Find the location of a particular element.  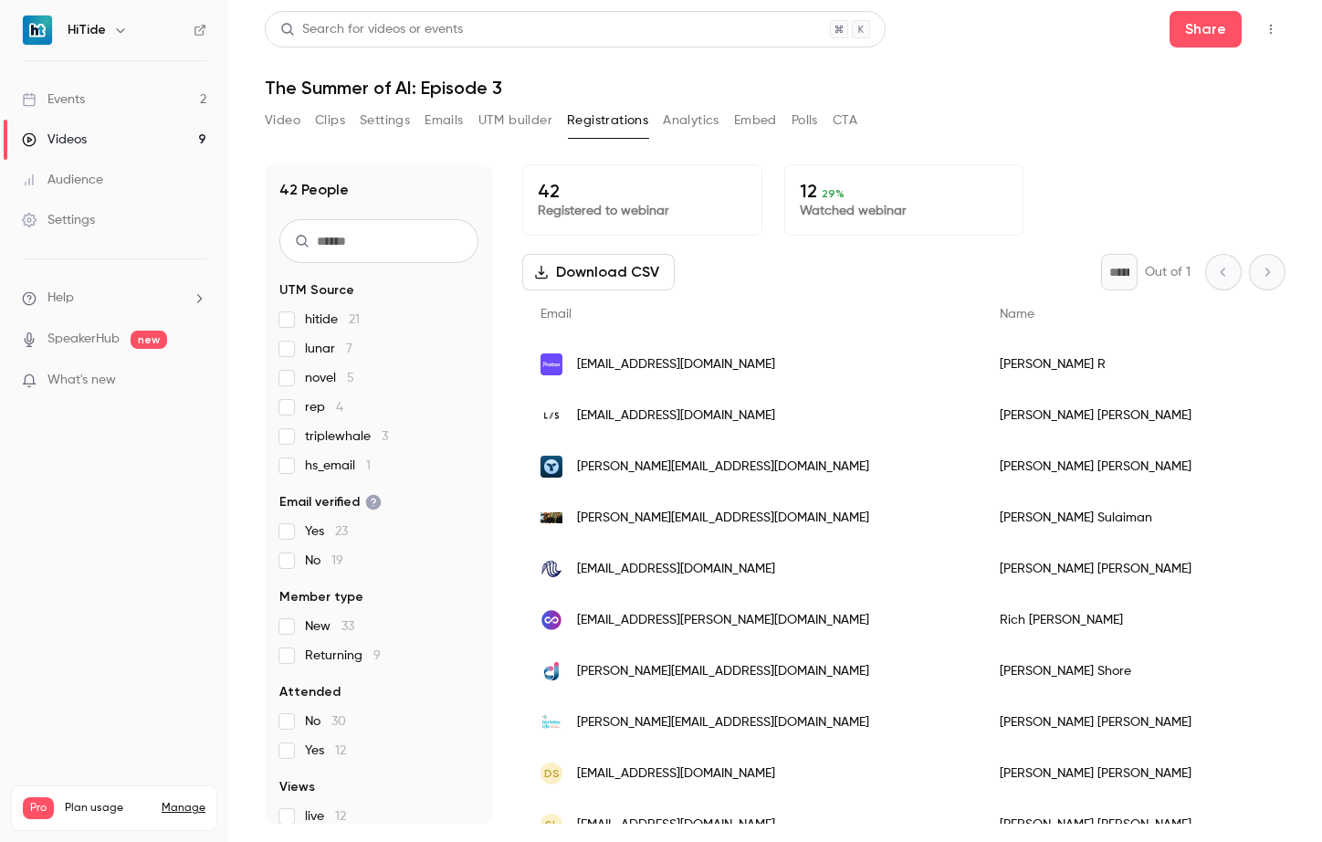

span: 4 is located at coordinates (340, 407).